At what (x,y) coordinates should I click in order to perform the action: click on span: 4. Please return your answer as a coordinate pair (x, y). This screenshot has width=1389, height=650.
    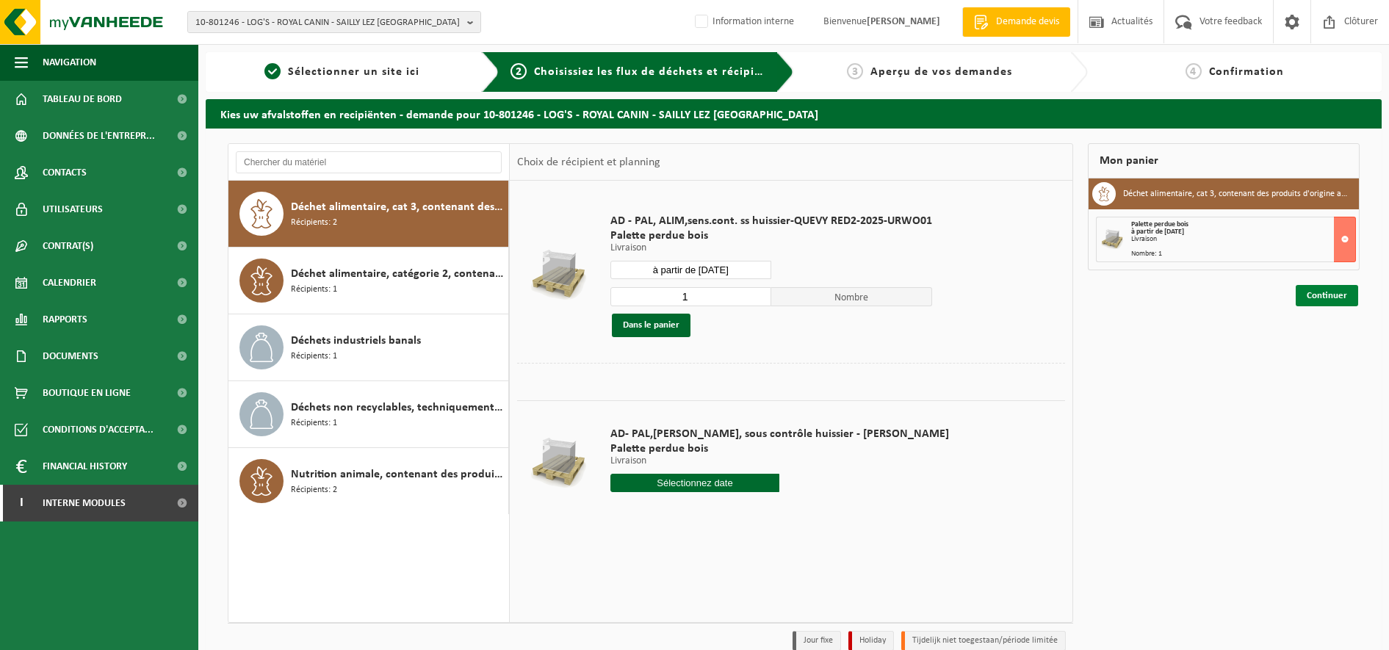
    Looking at the image, I should click on (1194, 71).